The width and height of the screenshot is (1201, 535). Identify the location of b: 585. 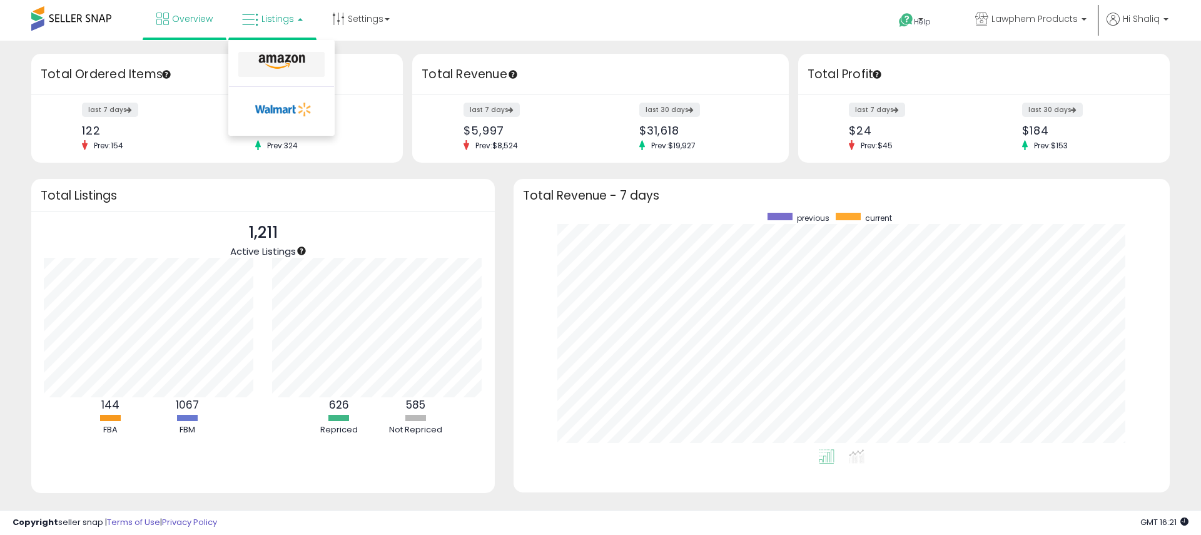
(415, 405).